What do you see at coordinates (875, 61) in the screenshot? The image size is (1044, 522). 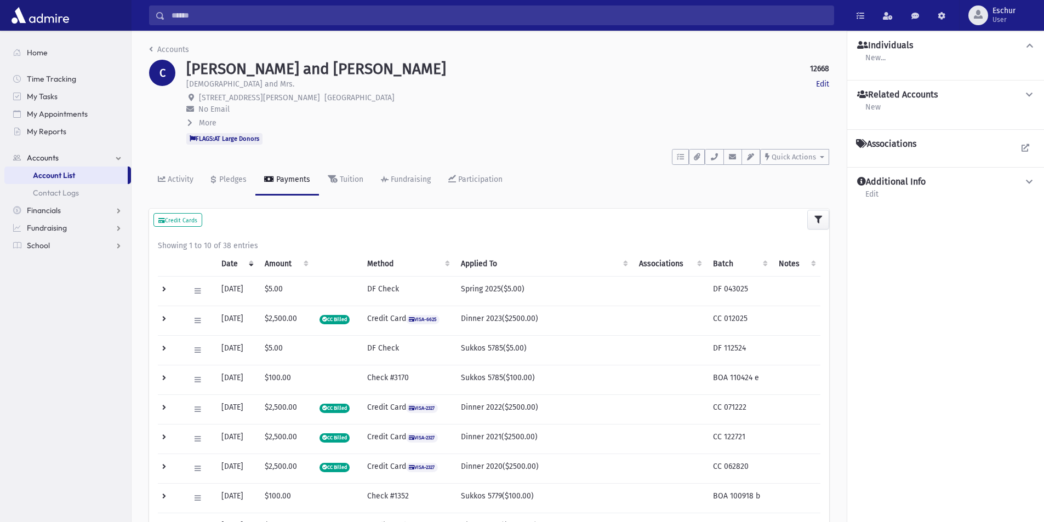 I see `a: New...` at bounding box center [875, 61].